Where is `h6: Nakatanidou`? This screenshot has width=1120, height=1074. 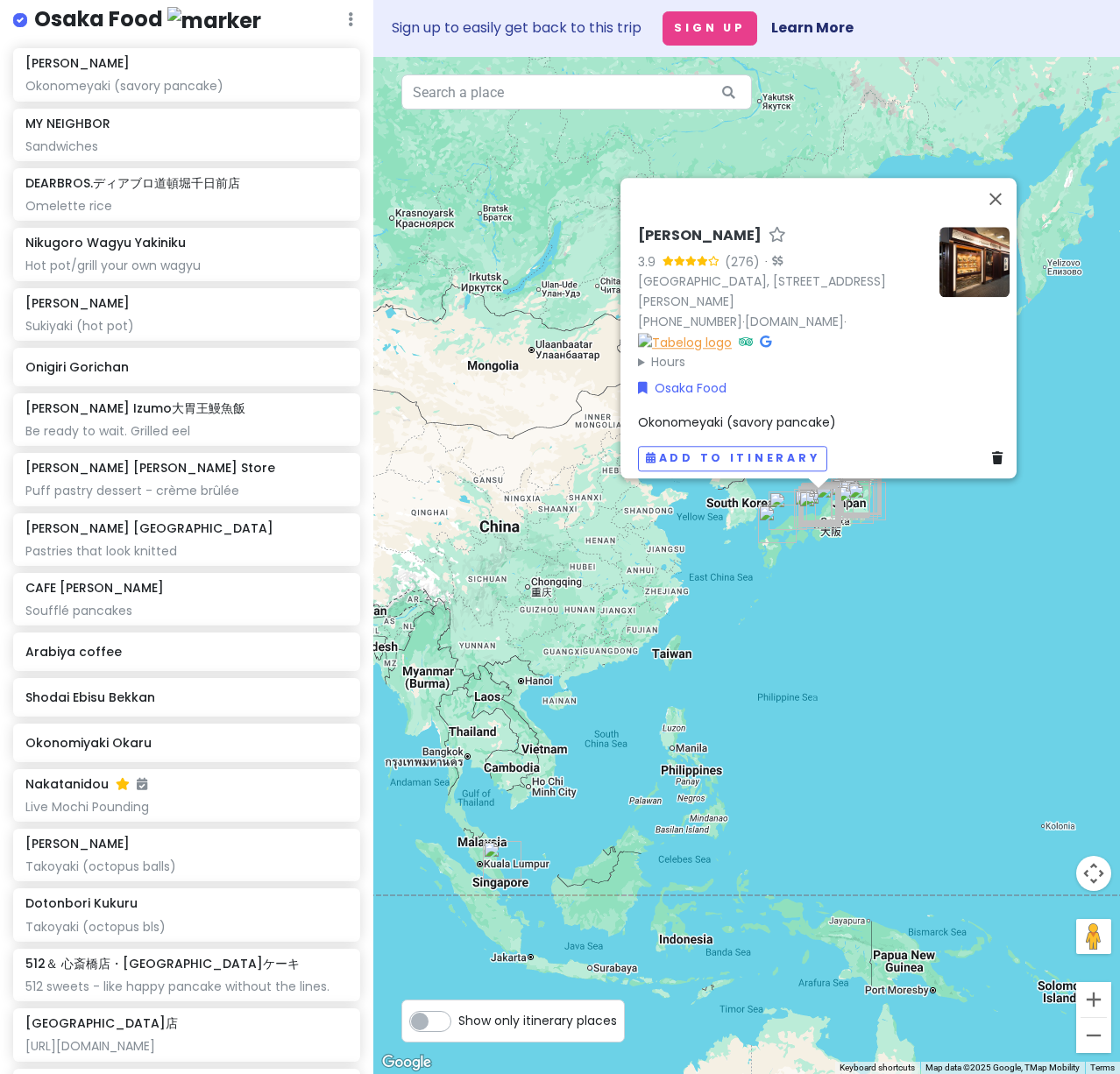 h6: Nakatanidou is located at coordinates (85, 784).